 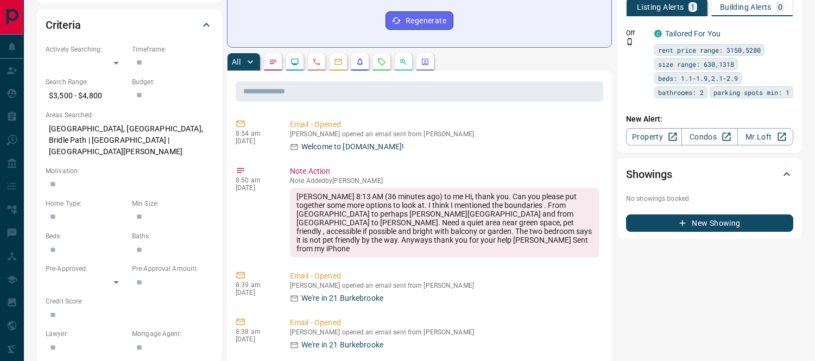 What do you see at coordinates (317, 62) in the screenshot?
I see `svg: Calls` at bounding box center [317, 62].